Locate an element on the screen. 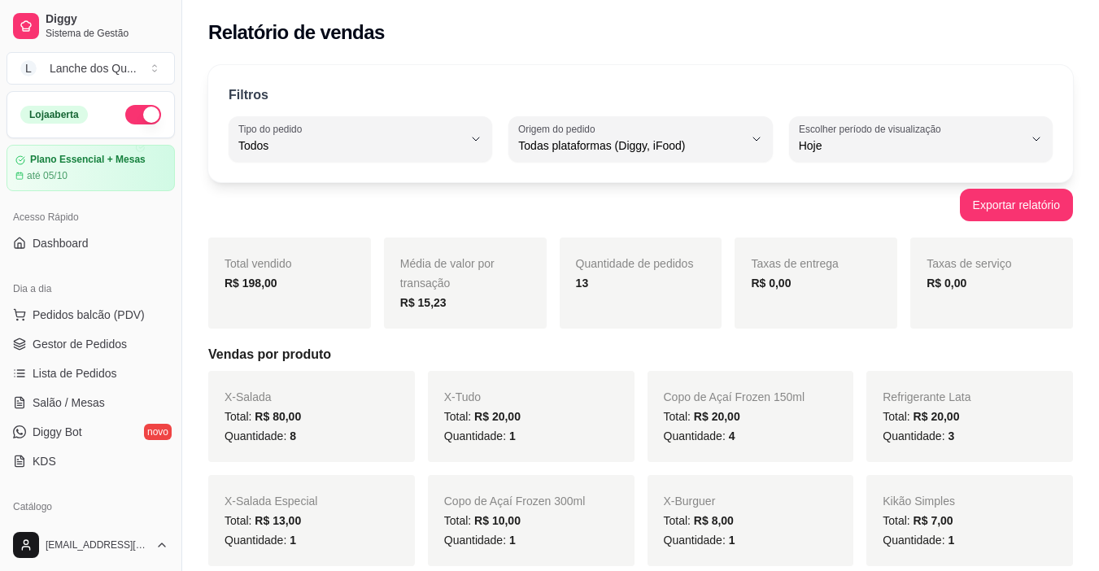 This screenshot has height=571, width=1099. strong: R$ 198,00 is located at coordinates (251, 283).